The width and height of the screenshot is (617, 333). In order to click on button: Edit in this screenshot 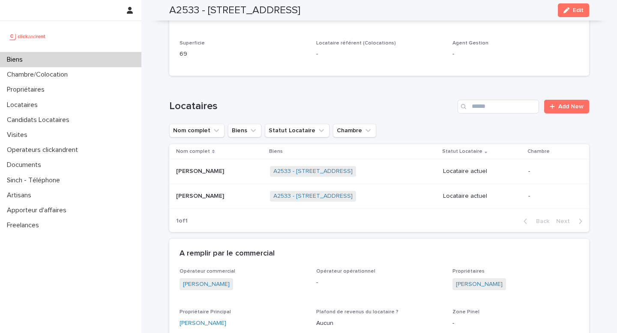, I will do `click(573, 10)`.